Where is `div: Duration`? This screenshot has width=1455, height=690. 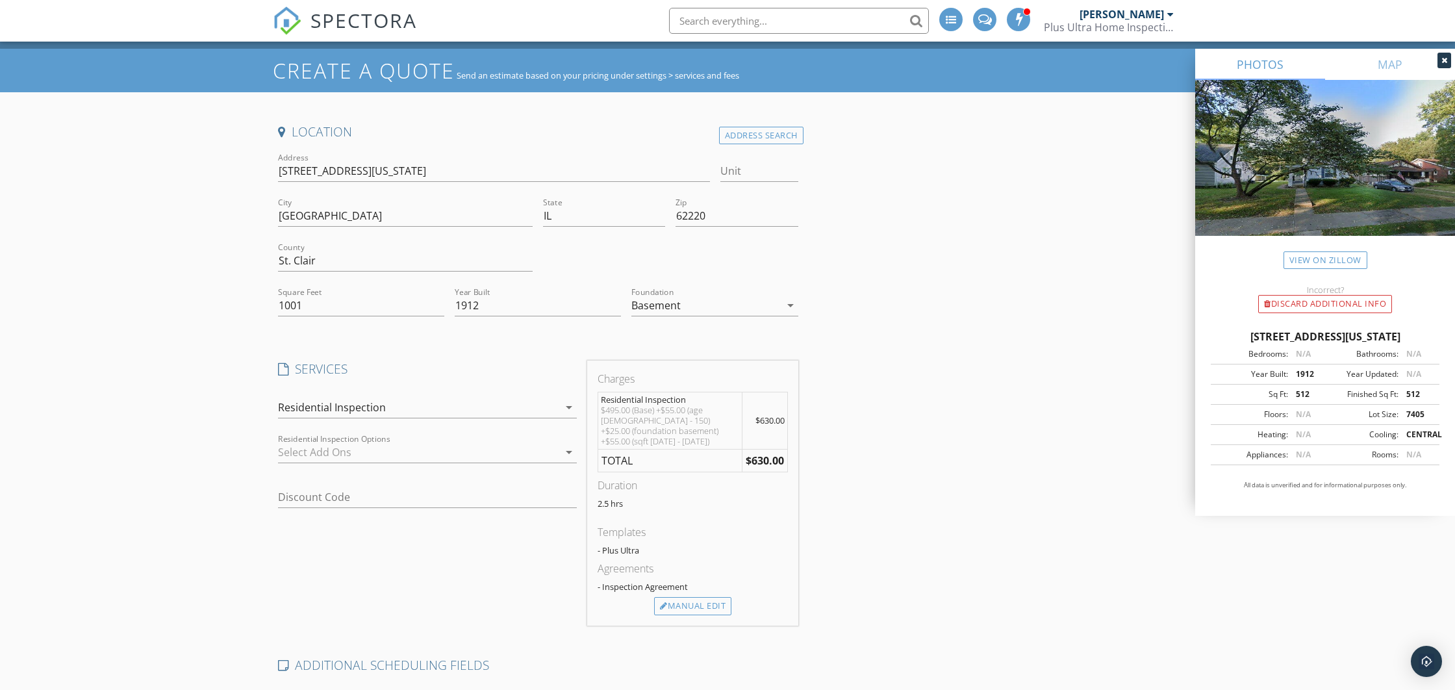
div: Duration is located at coordinates (692, 485).